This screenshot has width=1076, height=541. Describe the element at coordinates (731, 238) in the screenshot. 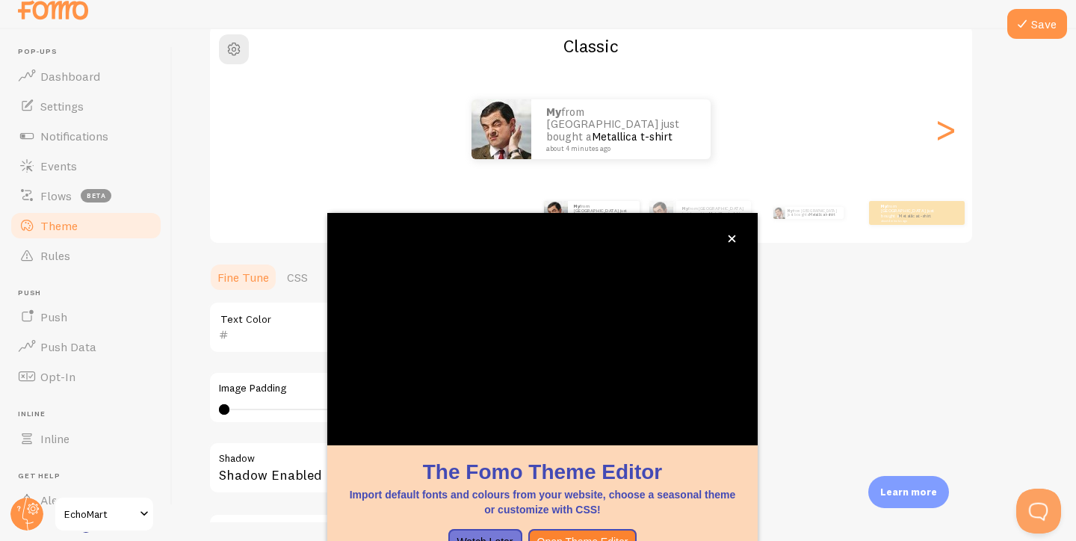

I see `button: close,` at that location.